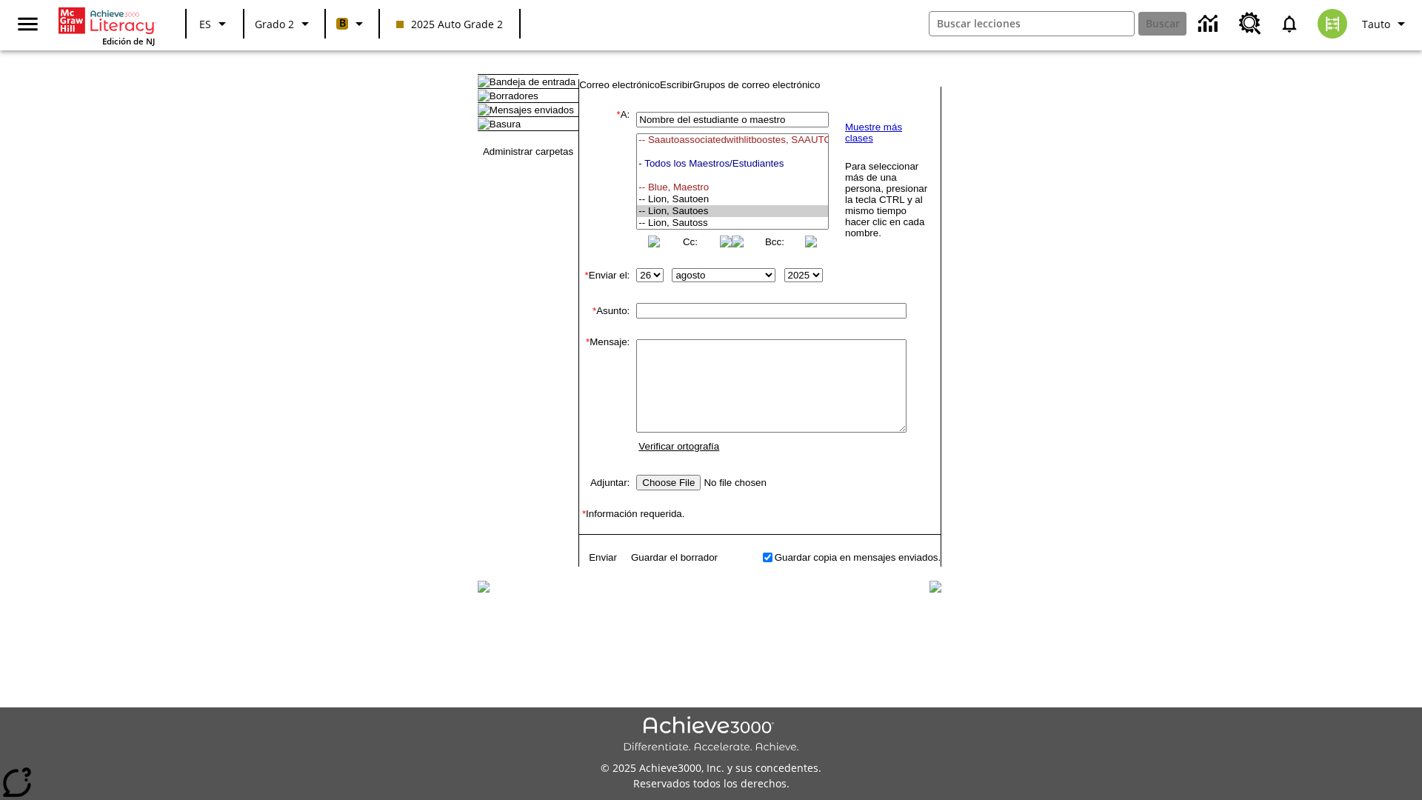 Image resolution: width=1422 pixels, height=800 pixels. What do you see at coordinates (483, 586) in the screenshot?
I see `img: table_footer_left.gif` at bounding box center [483, 586].